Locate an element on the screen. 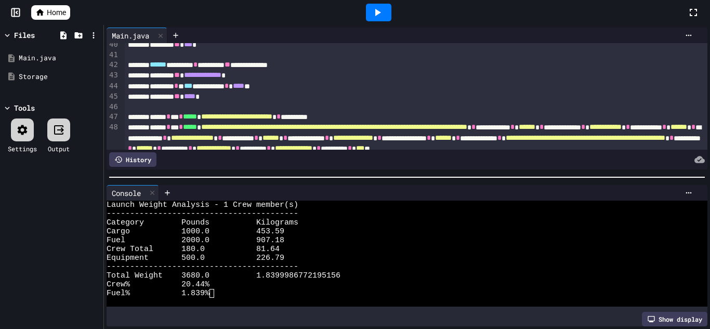 The height and width of the screenshot is (329, 710). div: Files is located at coordinates (24, 35).